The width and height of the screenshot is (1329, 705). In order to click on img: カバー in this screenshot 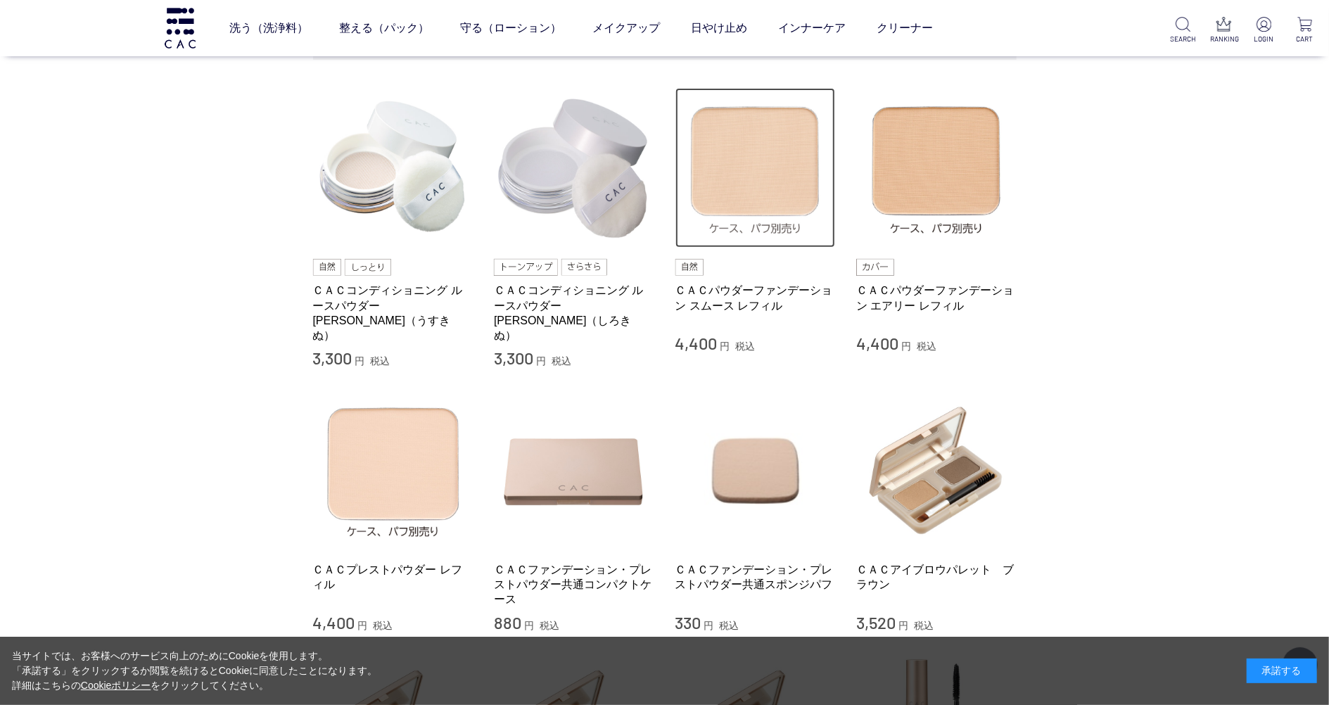, I will do `click(875, 267)`.